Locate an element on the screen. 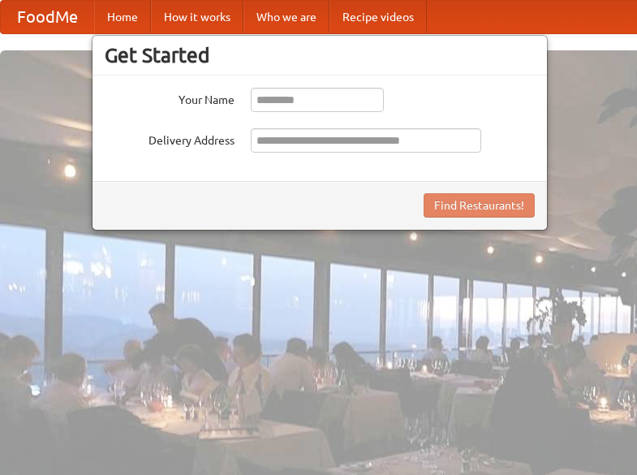 Image resolution: width=637 pixels, height=475 pixels. h3: Get Started is located at coordinates (320, 55).